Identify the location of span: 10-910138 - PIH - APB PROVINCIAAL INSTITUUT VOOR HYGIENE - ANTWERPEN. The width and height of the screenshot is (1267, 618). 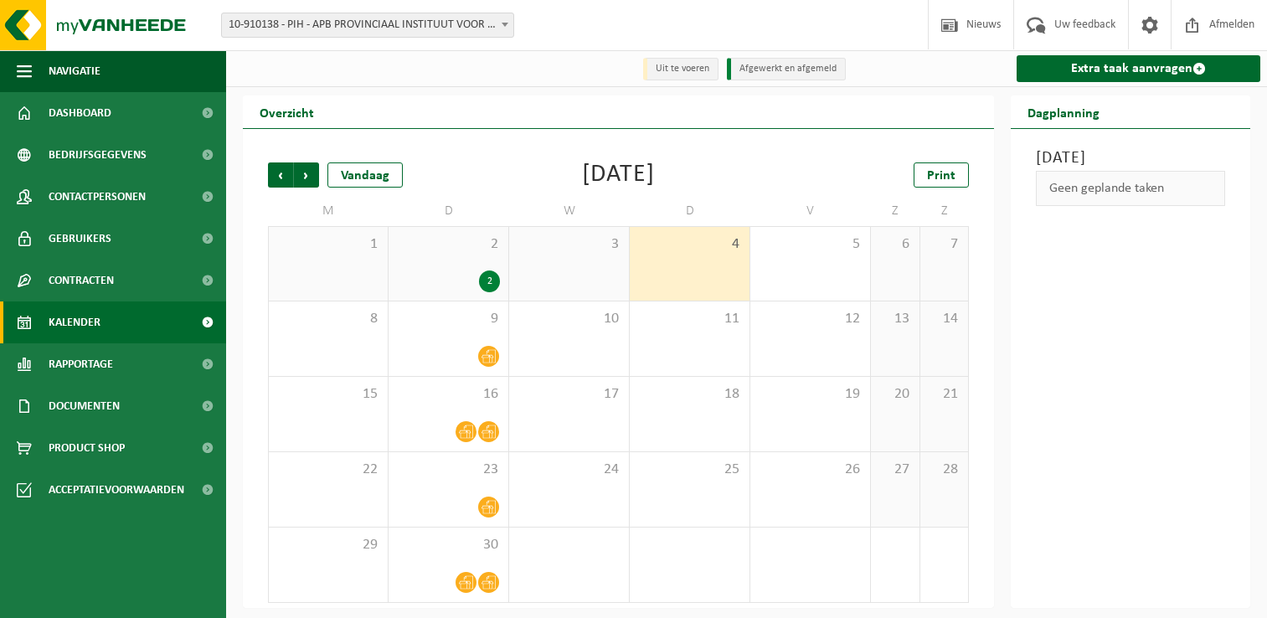
(368, 25).